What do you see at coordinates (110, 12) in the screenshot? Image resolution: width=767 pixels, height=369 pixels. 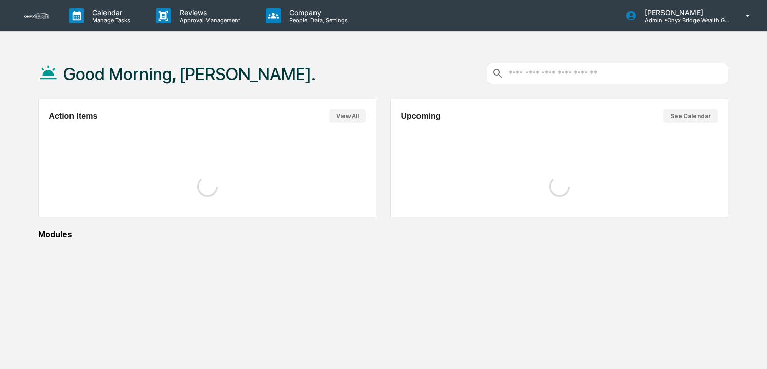 I see `p: Calendar` at bounding box center [110, 12].